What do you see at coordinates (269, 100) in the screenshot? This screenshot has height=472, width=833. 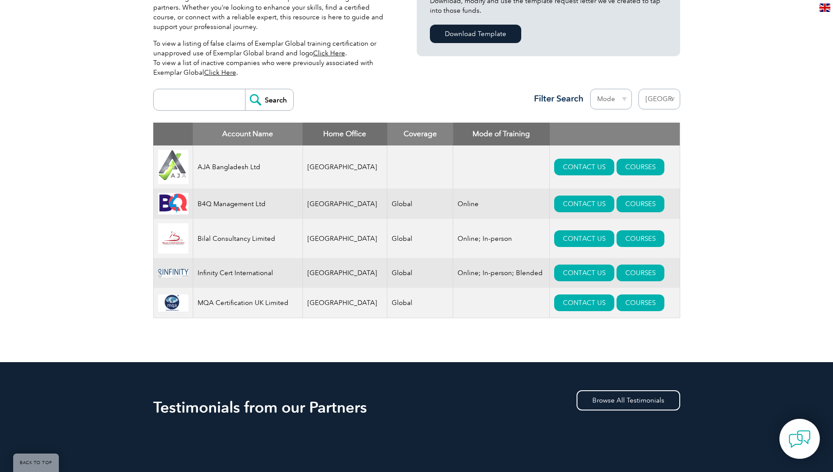 I see `input: Search` at bounding box center [269, 100].